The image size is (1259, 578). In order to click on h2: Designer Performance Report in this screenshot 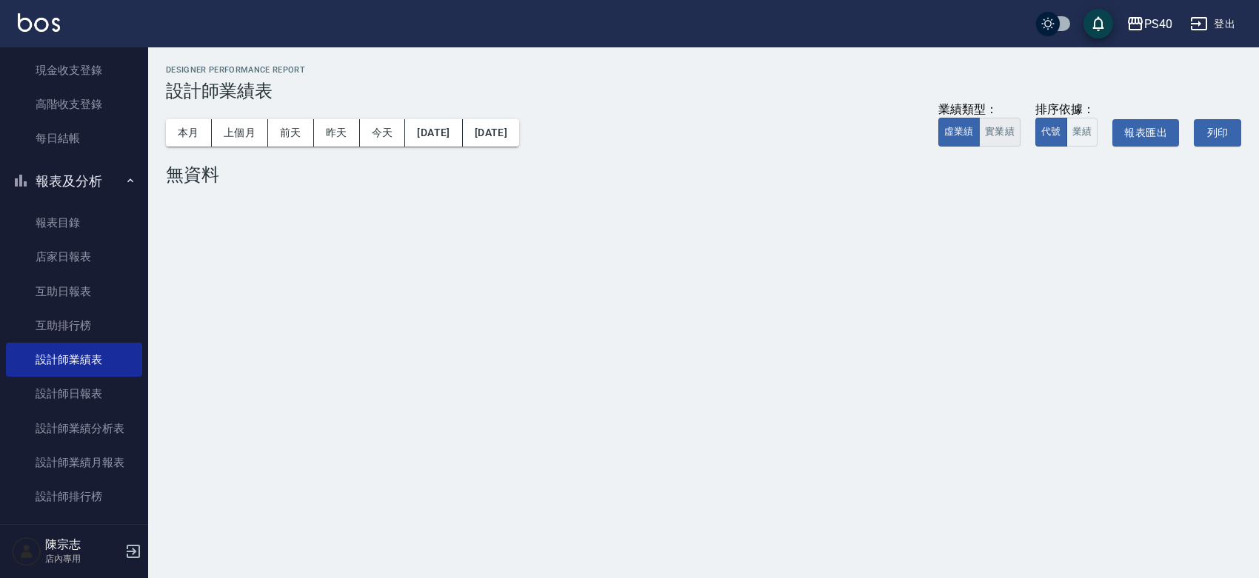, I will do `click(704, 70)`.